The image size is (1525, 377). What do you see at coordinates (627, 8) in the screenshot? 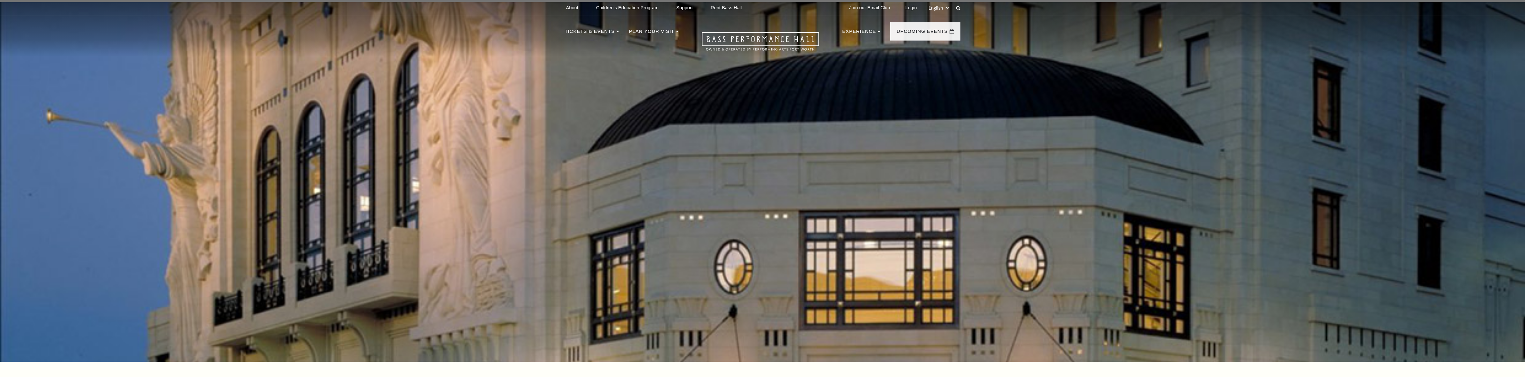
I see `p: Children's Education Program` at bounding box center [627, 8].